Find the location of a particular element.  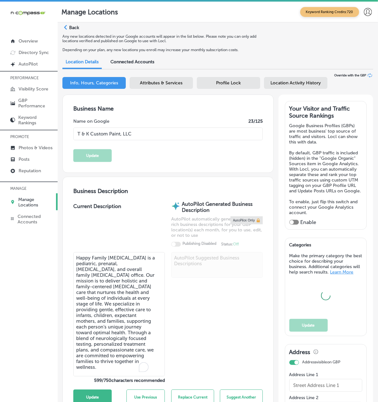

label: Address Line 2 is located at coordinates (325, 398).